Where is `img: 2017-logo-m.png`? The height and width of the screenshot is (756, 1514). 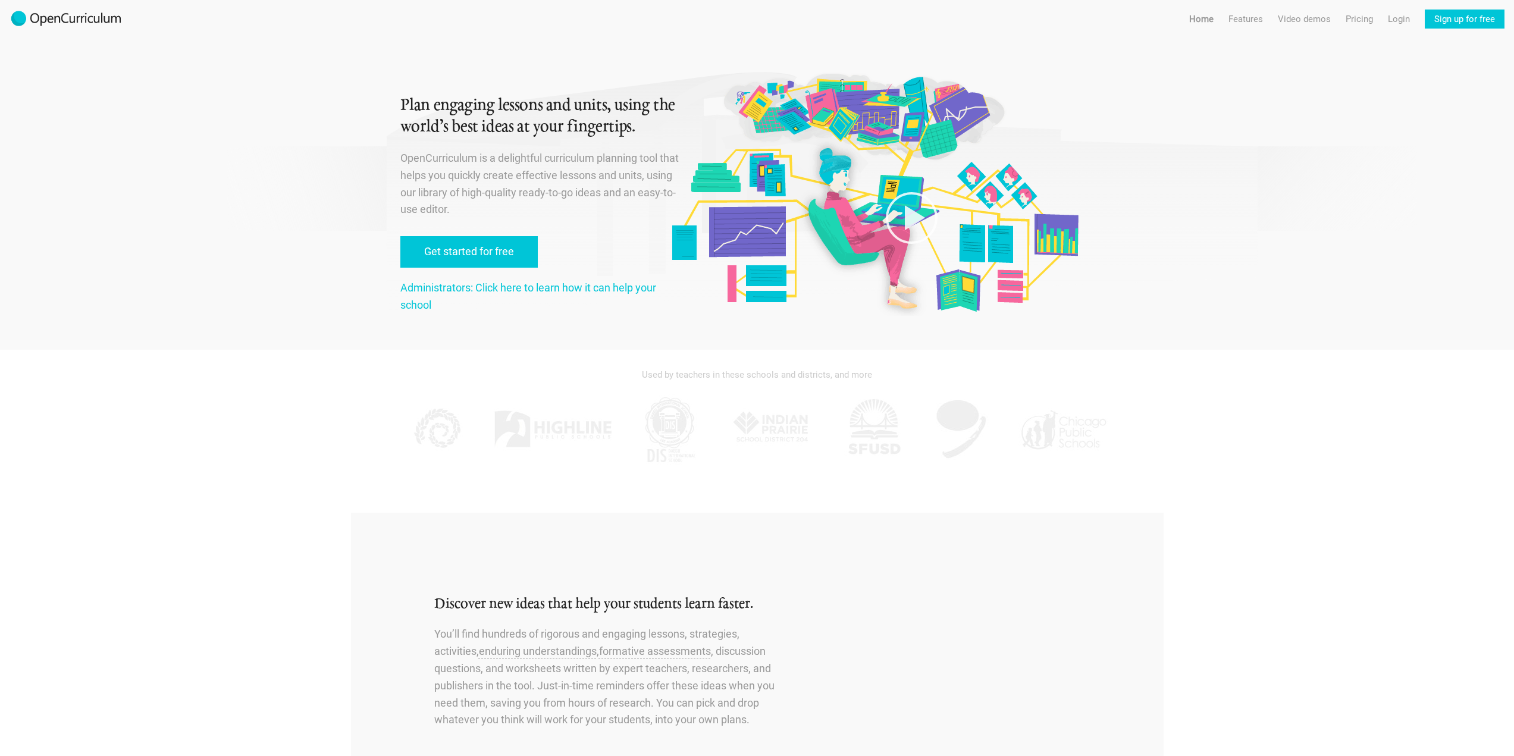 img: 2017-logo-m.png is located at coordinates (66, 19).